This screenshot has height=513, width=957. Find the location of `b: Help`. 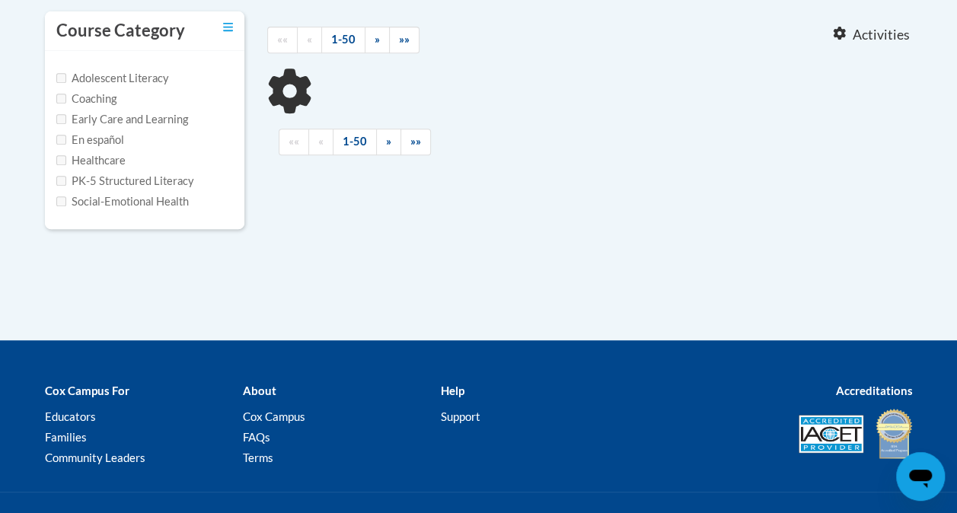

b: Help is located at coordinates (452, 391).